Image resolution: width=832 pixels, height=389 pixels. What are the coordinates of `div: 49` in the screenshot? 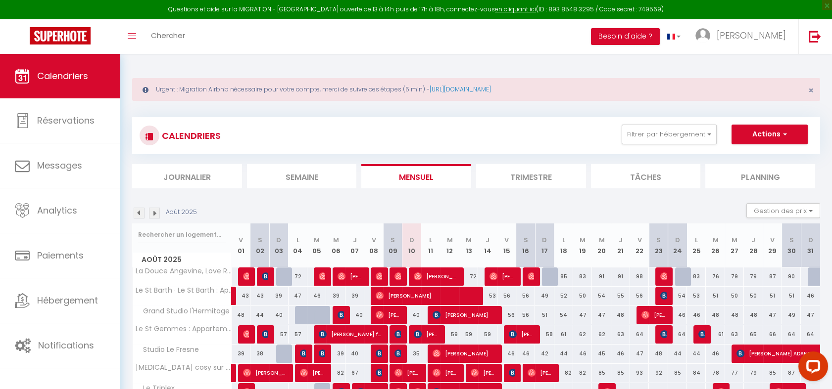 It's located at (791, 315).